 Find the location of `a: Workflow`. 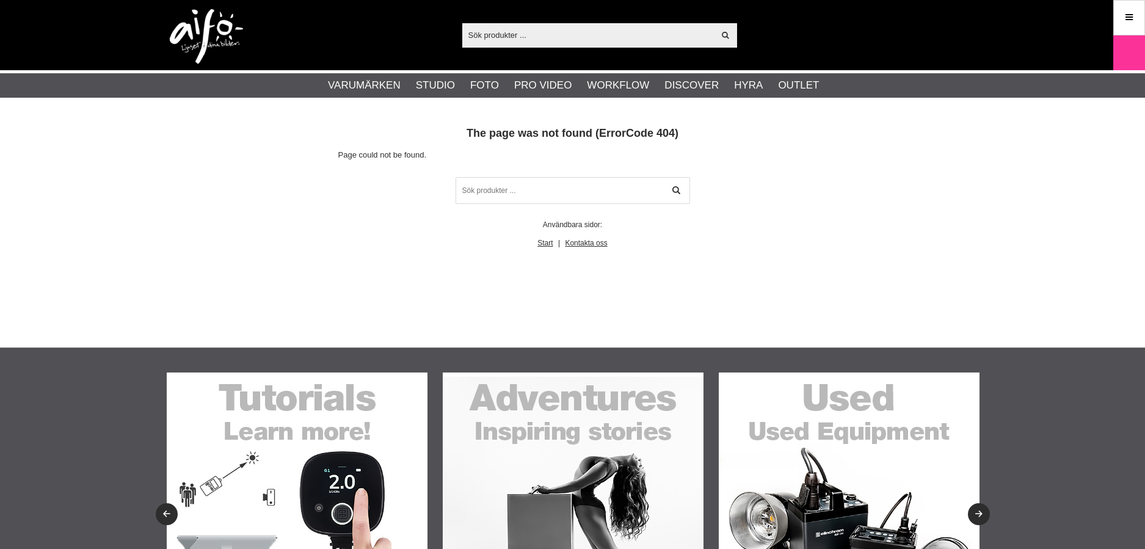

a: Workflow is located at coordinates (618, 85).